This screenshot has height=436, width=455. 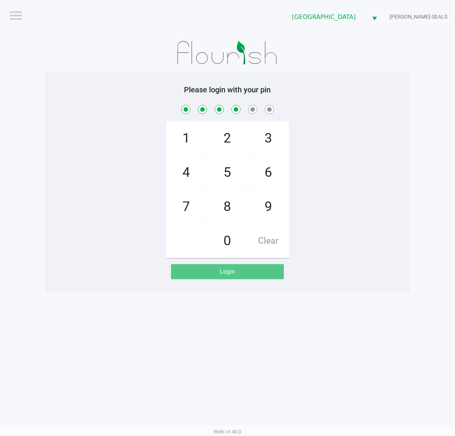 I want to click on span: Web: v1.40.0, so click(x=228, y=432).